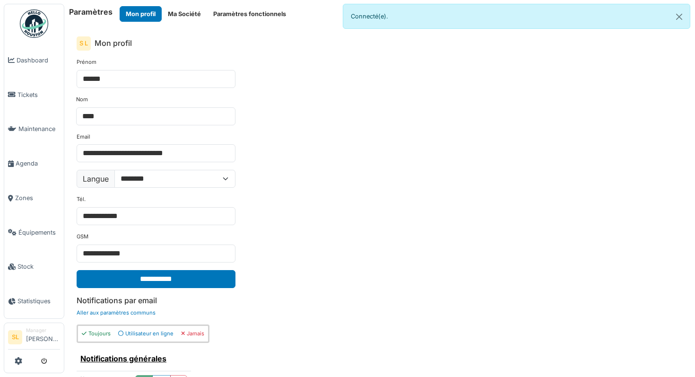  Describe the element at coordinates (250, 14) in the screenshot. I see `button: Paramètres fonctionnels` at that location.